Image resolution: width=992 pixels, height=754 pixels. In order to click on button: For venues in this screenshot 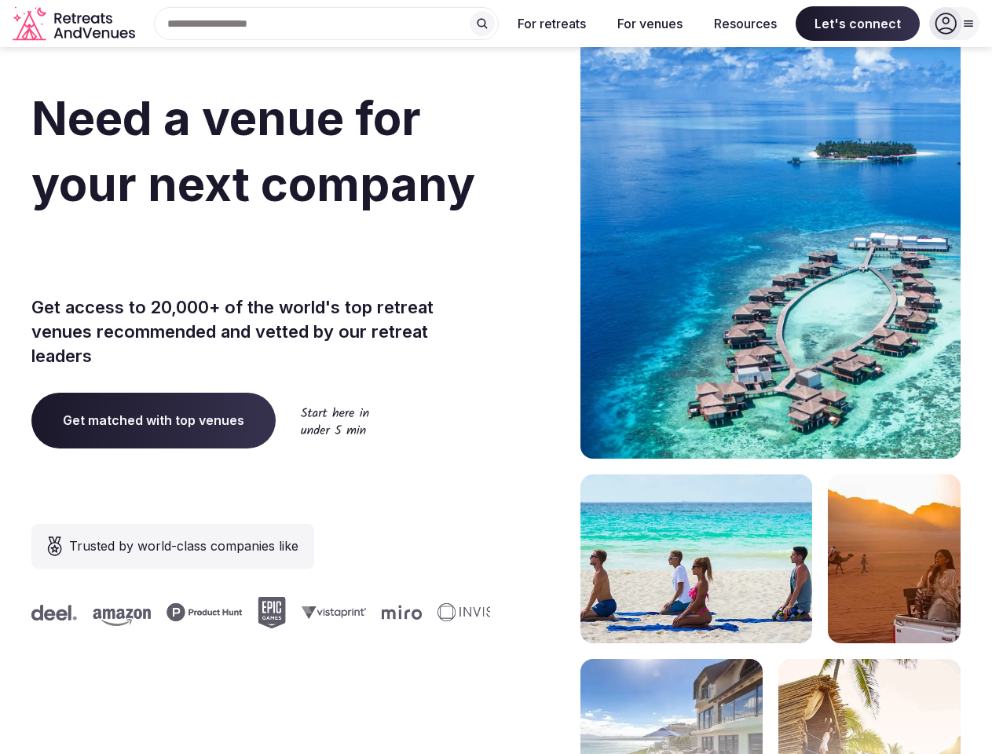, I will do `click(649, 24)`.